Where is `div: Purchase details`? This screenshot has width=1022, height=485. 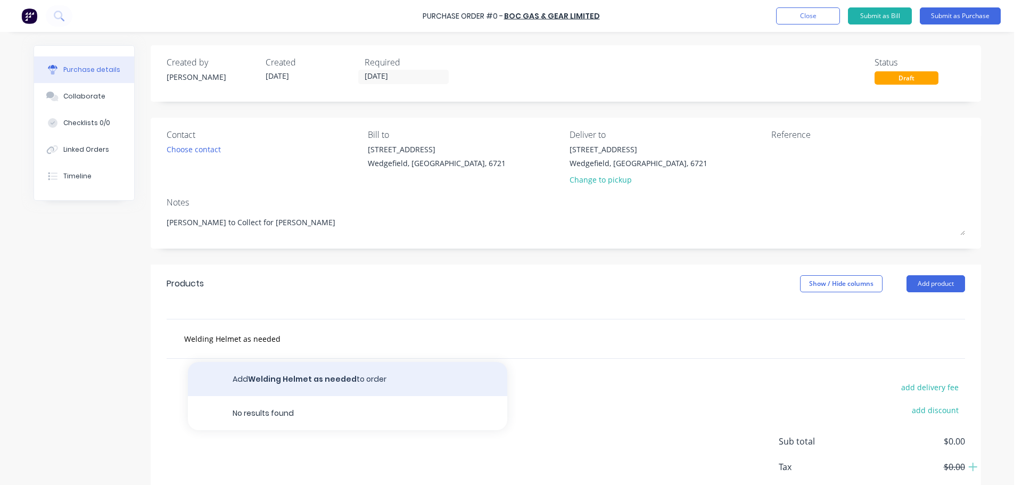
div: Purchase details is located at coordinates (92, 70).